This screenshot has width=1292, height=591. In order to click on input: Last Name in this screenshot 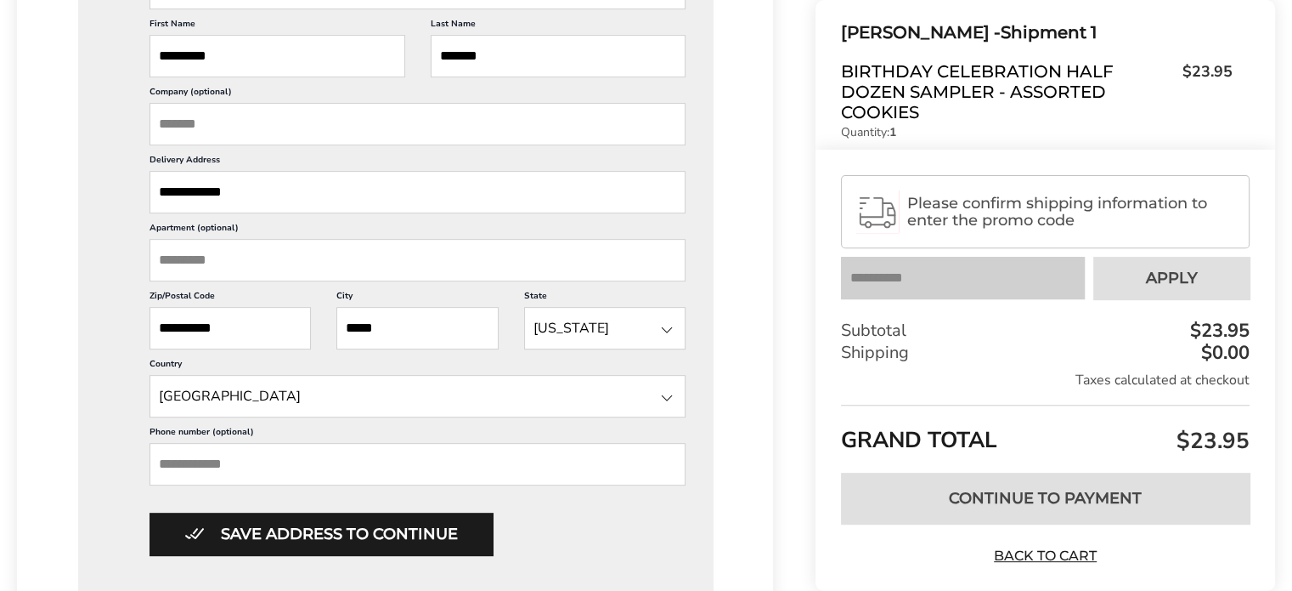, I will do `click(558, 56)`.